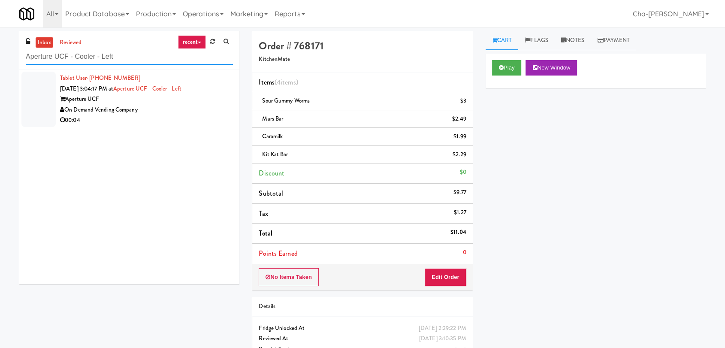  I want to click on span: Sour Gummy Worms, so click(286, 100).